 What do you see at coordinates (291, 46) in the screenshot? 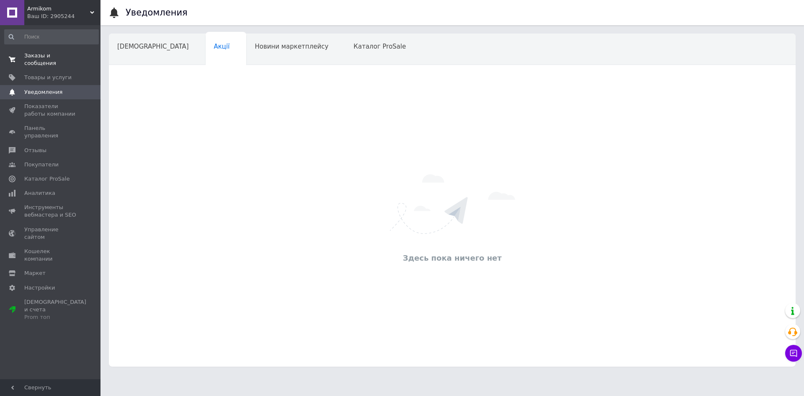
I see `span: Новини маркетплейсу` at bounding box center [291, 46].